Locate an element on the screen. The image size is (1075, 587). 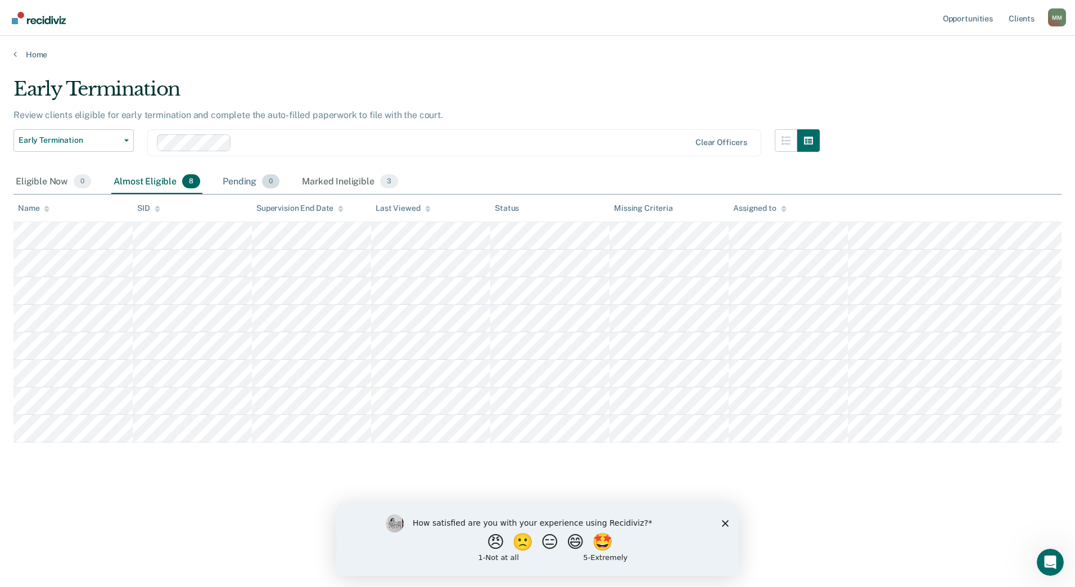
a: Home is located at coordinates (537, 55).